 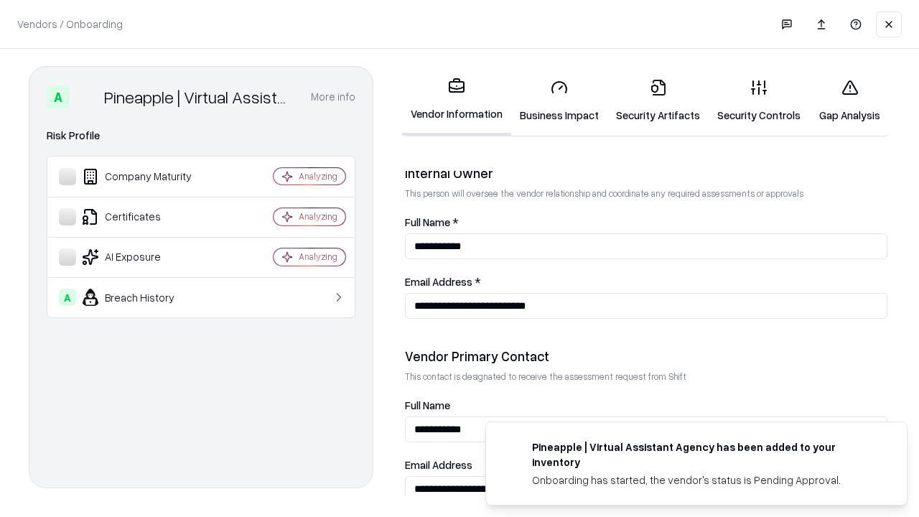 I want to click on img: trypineapple.com, so click(x=512, y=448).